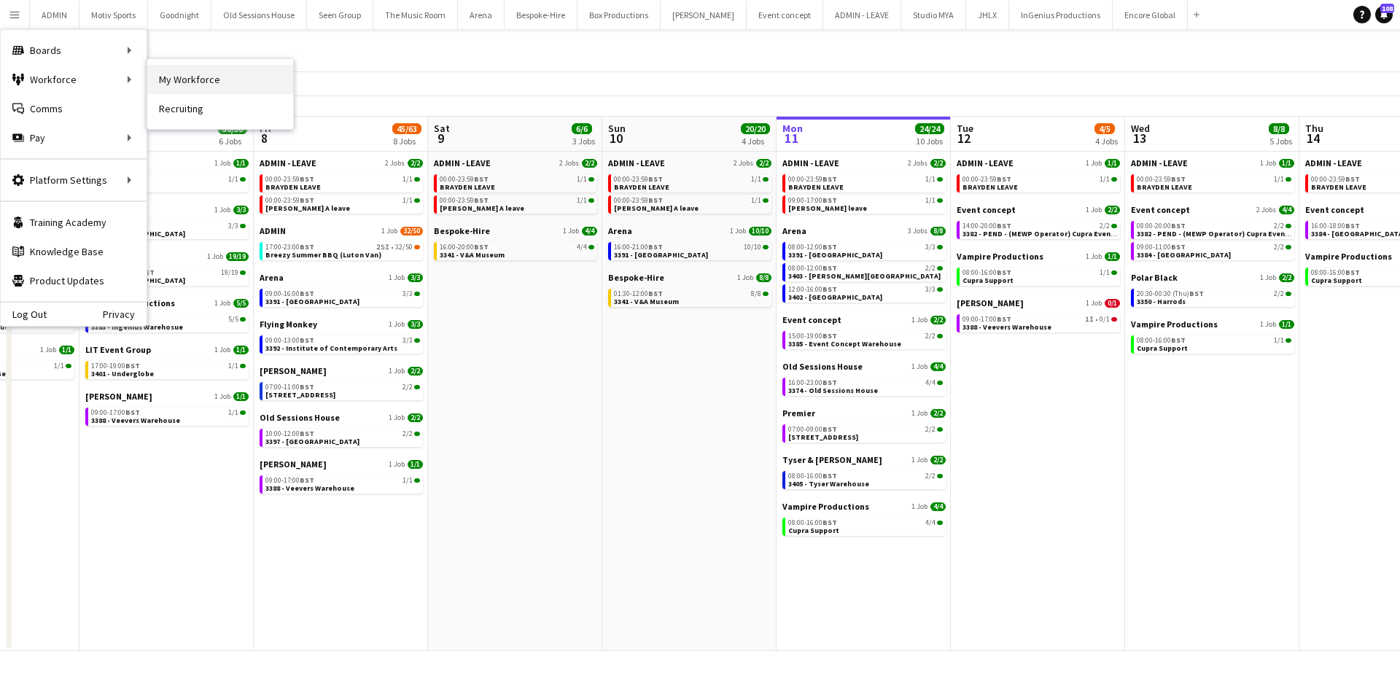 This screenshot has width=1400, height=689. I want to click on div: Event concept1 Job2/214:00-20:00BST2/23382 - PEND - (MEWP Operator) Cupra Event Day, so click(1038, 227).